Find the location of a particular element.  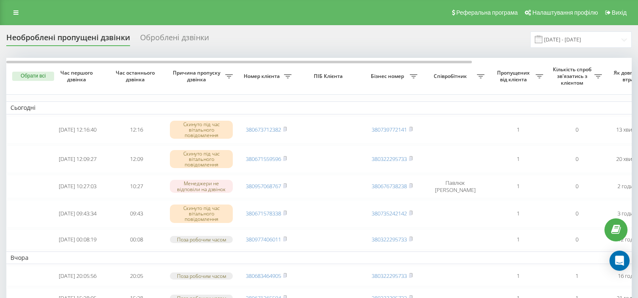

td: 12:09 is located at coordinates (136, 159).